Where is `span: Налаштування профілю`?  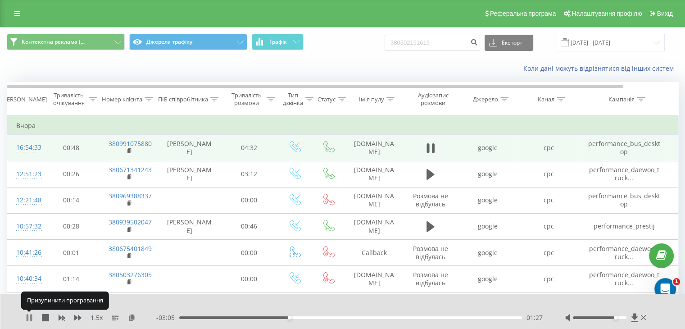 span: Налаштування профілю is located at coordinates (607, 14).